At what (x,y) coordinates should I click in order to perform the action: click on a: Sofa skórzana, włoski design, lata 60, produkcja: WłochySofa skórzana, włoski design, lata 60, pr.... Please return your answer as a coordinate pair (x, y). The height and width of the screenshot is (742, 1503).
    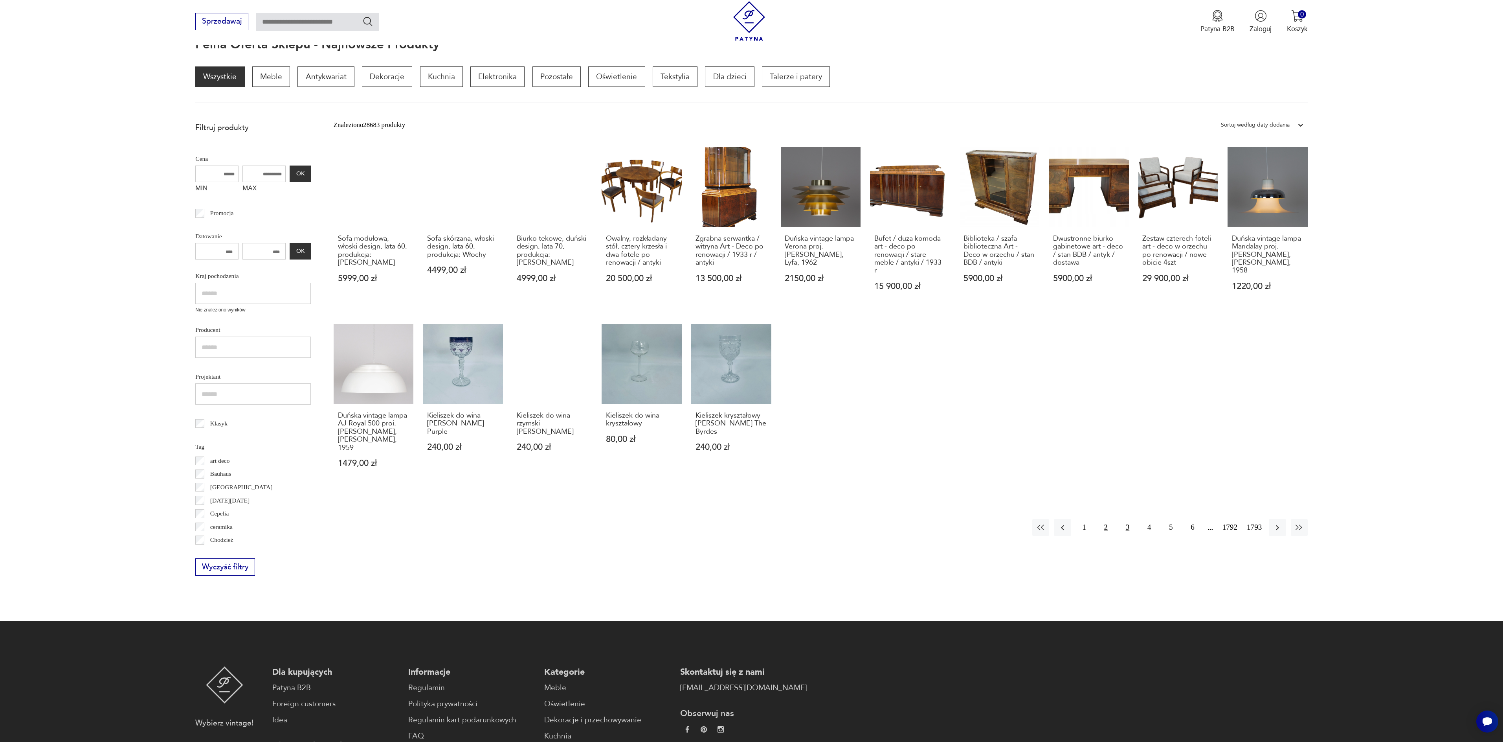
    Looking at the image, I should click on (463, 228).